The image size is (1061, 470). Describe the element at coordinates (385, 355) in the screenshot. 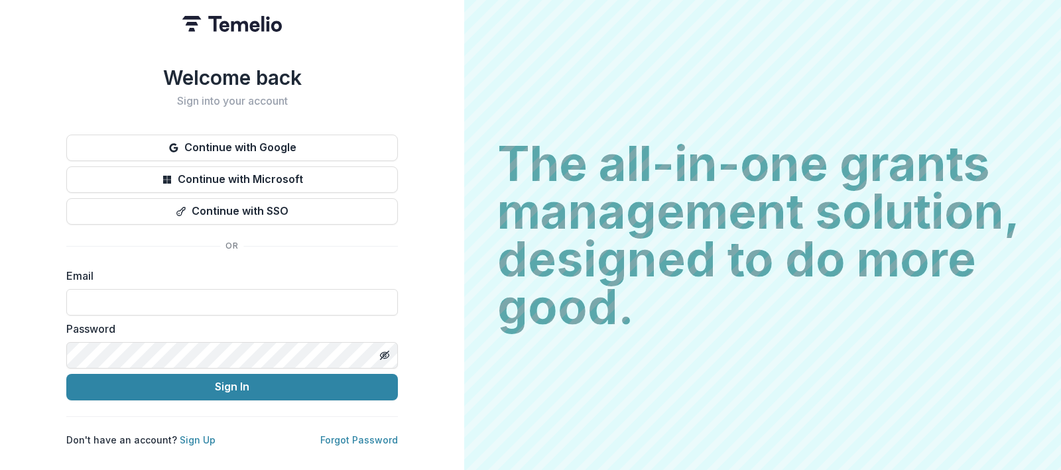

I see `button: Toggle password visibility` at that location.